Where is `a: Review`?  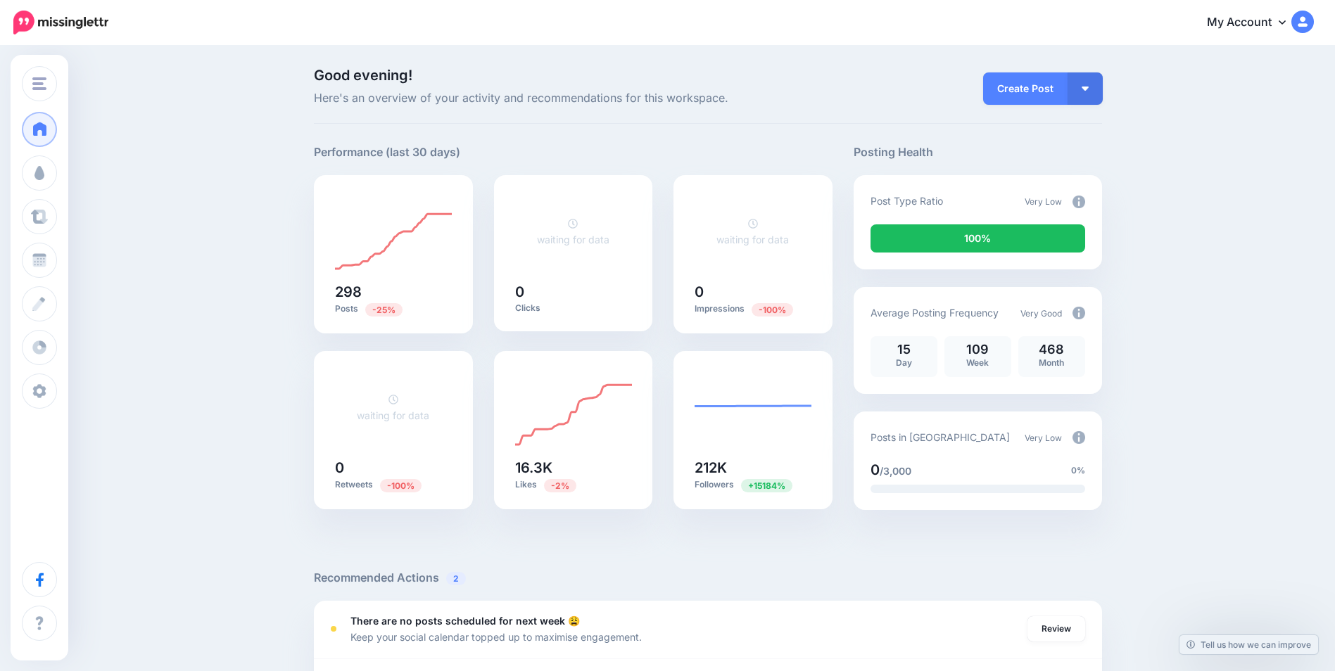
a: Review is located at coordinates (1056, 629).